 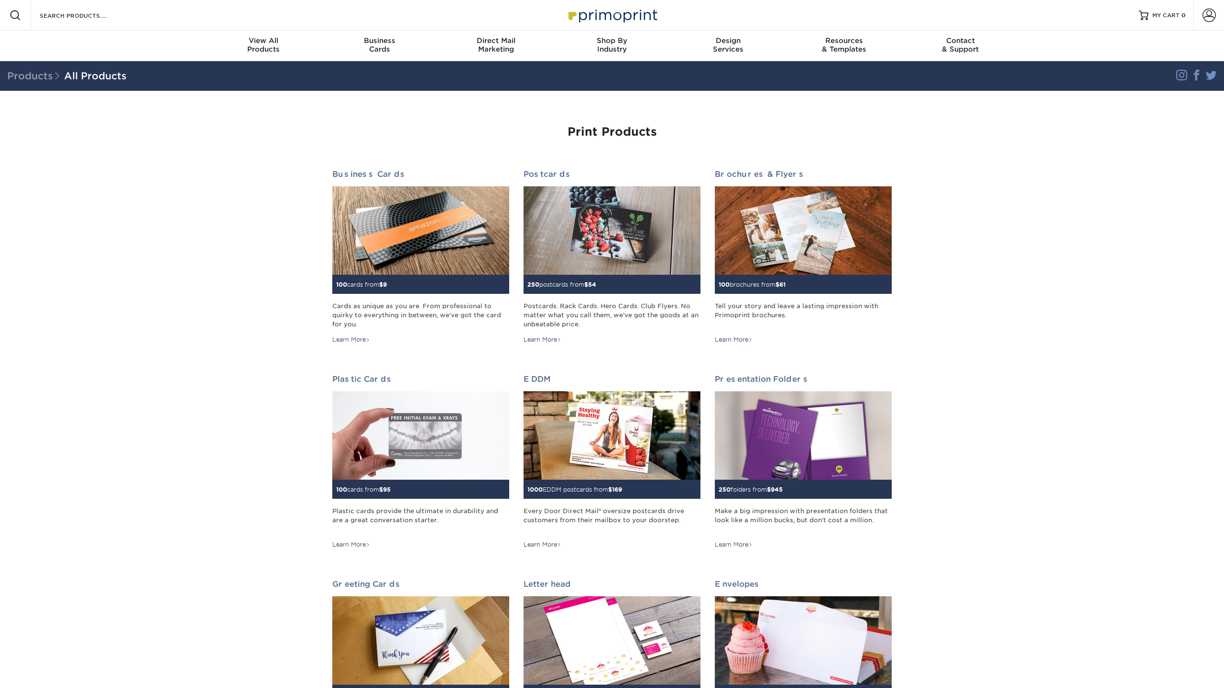 What do you see at coordinates (803, 257) in the screenshot?
I see `a: Brochures & Flyers 100brochures from$61 Tell your story and leave a lasting impression with Primo...` at bounding box center [803, 257].